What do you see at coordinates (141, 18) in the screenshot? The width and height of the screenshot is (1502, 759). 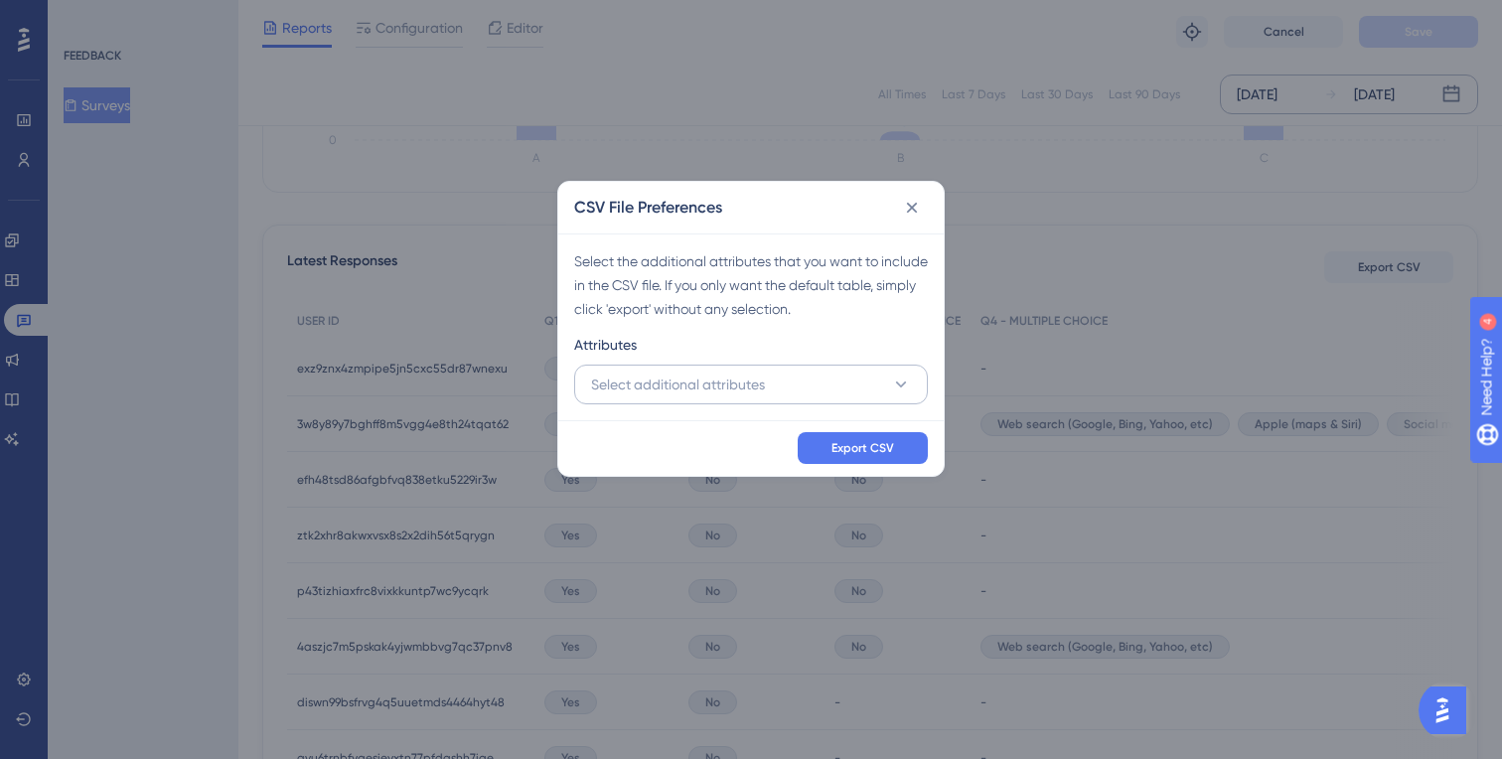 I see `div: 4` at bounding box center [141, 18].